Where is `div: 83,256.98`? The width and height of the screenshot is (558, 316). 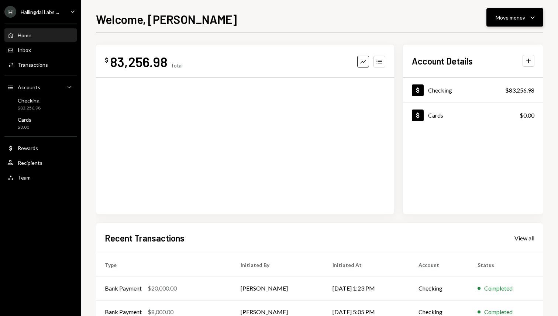
div: 83,256.98 is located at coordinates (139, 62).